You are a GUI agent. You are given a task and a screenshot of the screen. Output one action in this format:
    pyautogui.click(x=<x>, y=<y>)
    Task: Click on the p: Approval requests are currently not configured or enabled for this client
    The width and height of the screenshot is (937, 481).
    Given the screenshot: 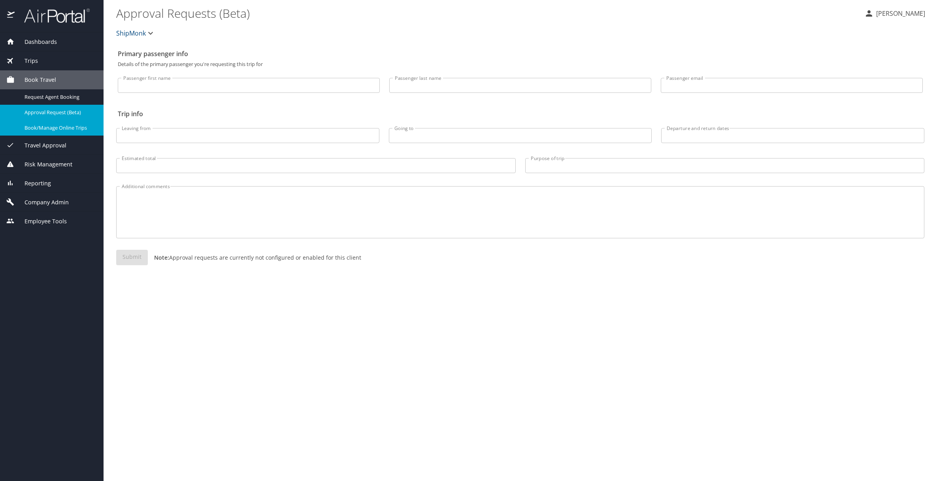 What is the action you would take?
    pyautogui.click(x=255, y=257)
    